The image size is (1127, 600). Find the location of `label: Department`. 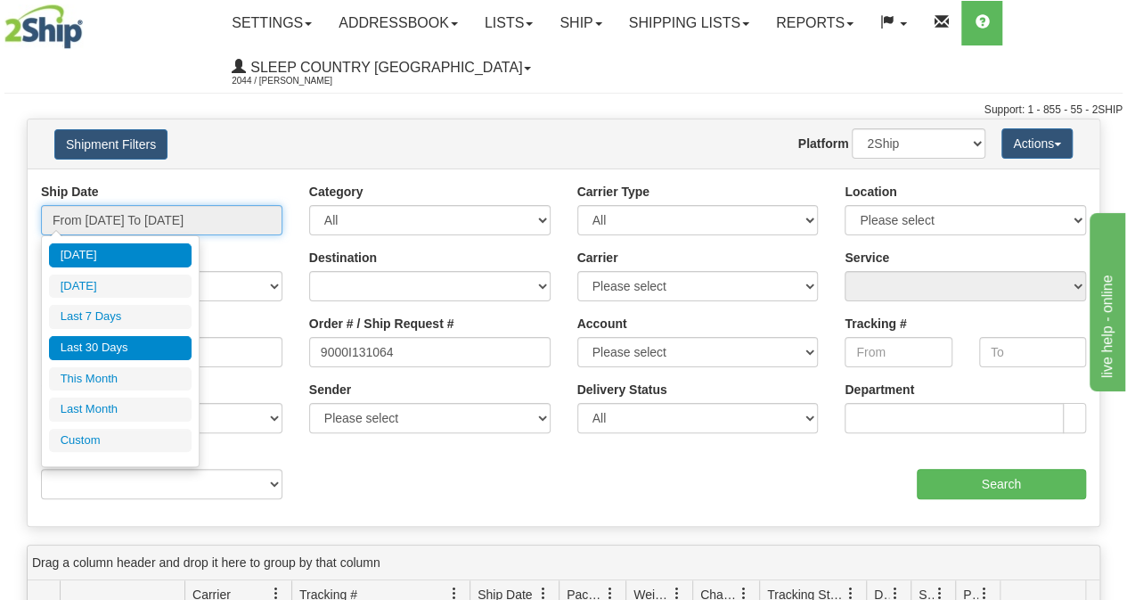

label: Department is located at coordinates (879, 389).